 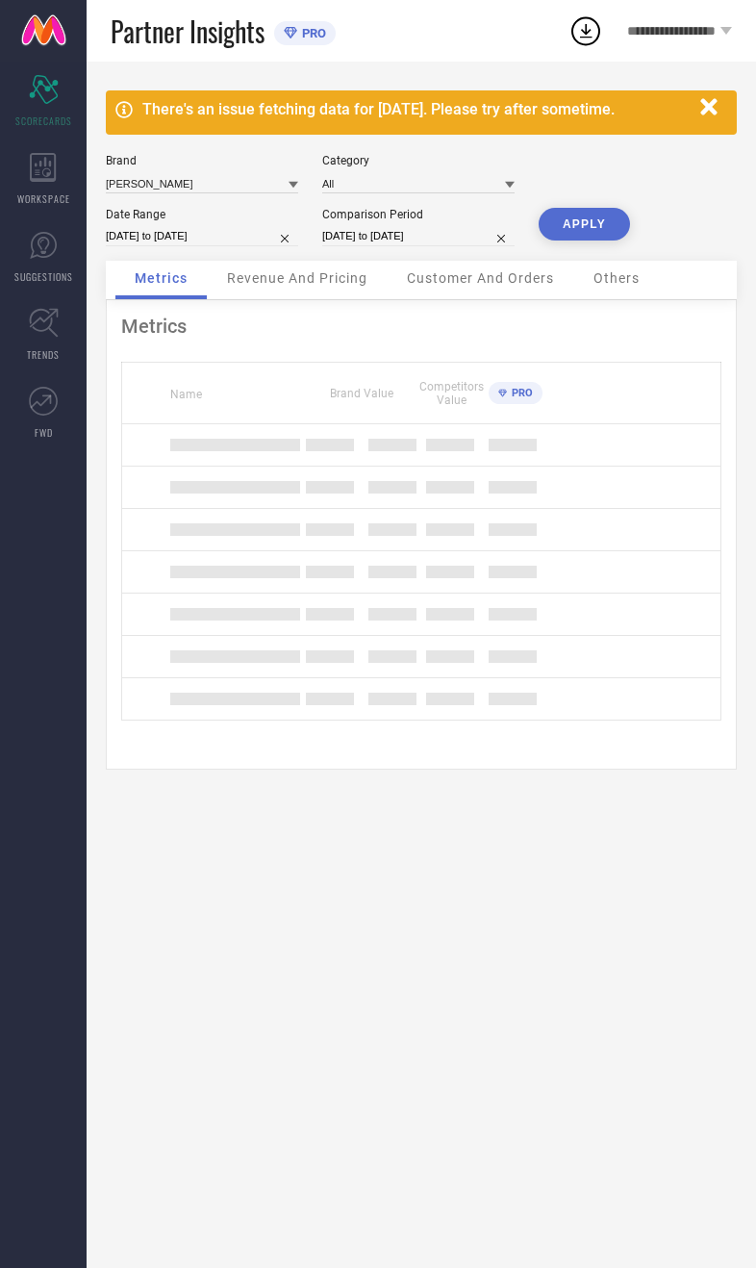 What do you see at coordinates (202, 161) in the screenshot?
I see `div: Brand` at bounding box center [202, 161].